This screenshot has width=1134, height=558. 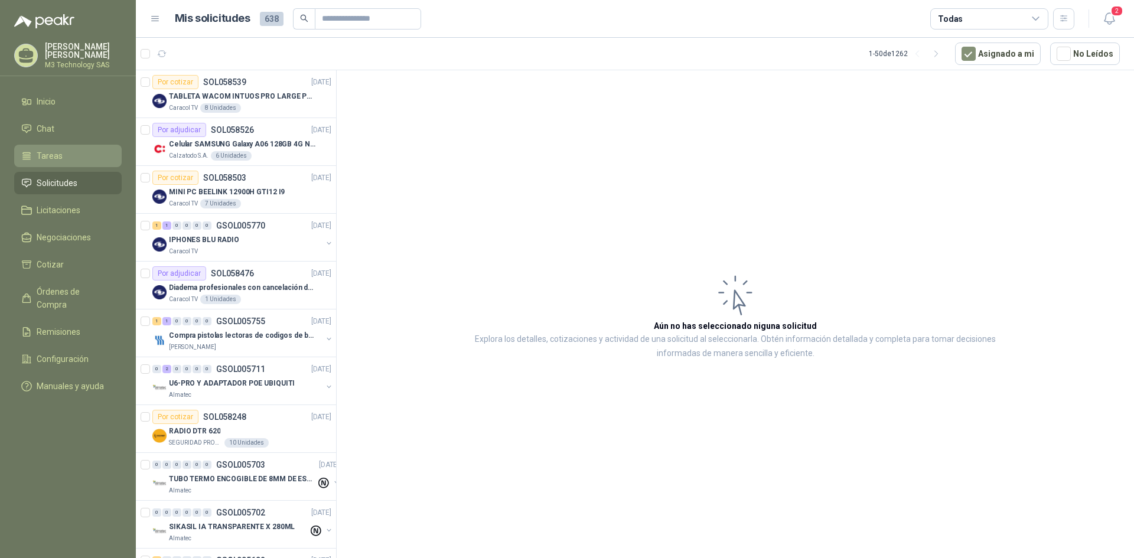 I want to click on a: Licitaciones, so click(x=68, y=210).